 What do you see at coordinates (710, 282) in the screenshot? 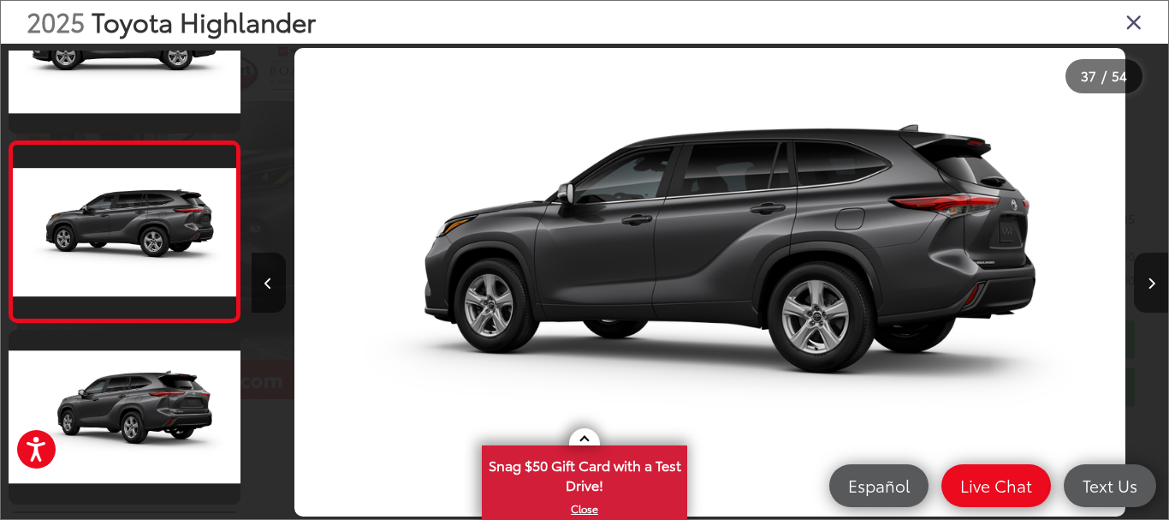
I see `div: 2025 Toyota Highlander LE 36` at bounding box center [710, 282].